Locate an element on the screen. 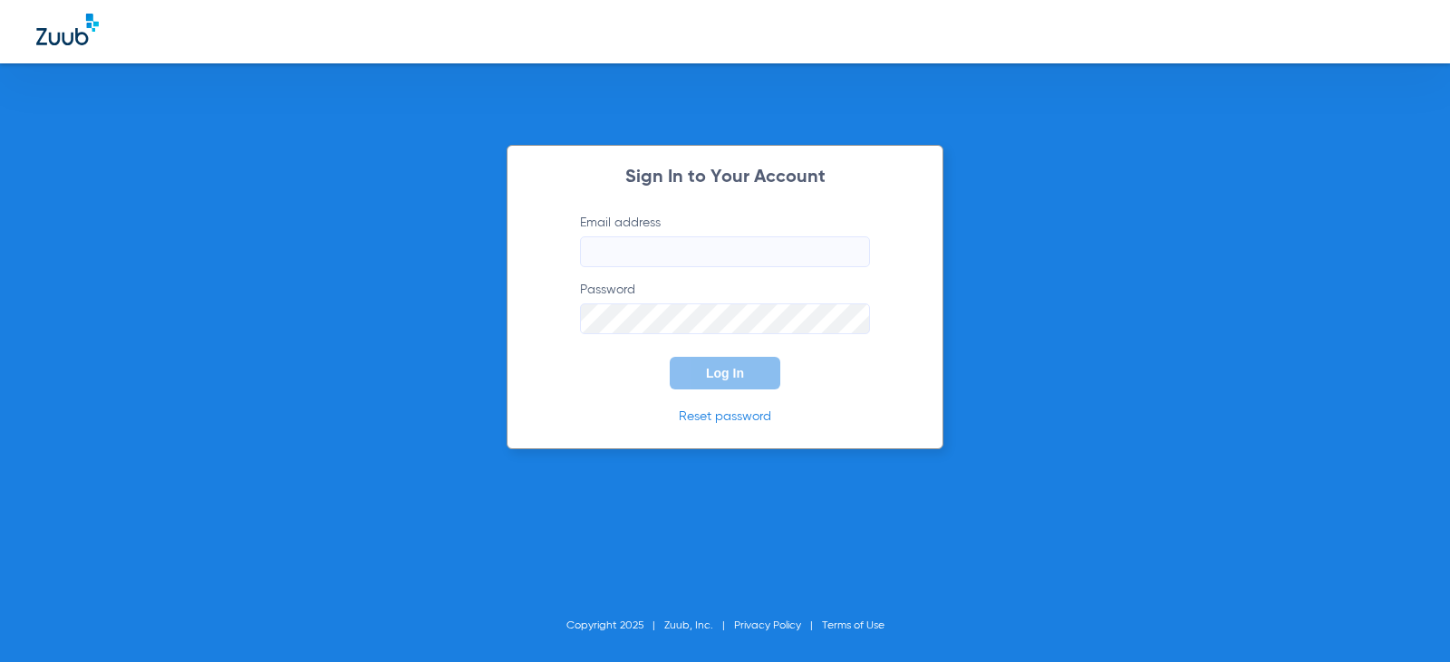  button: Log In is located at coordinates (725, 373).